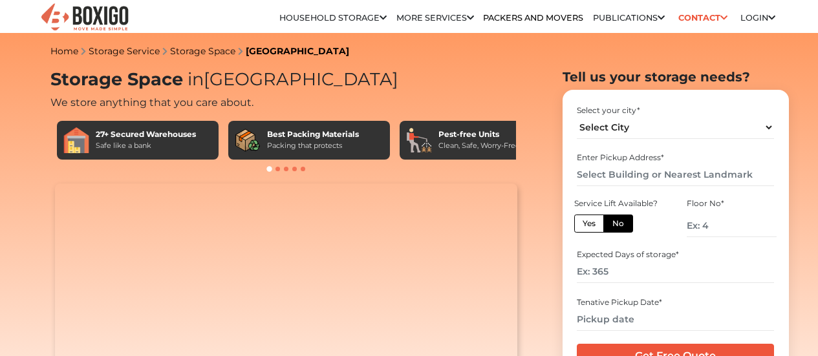  Describe the element at coordinates (195, 79) in the screenshot. I see `span: in` at that location.